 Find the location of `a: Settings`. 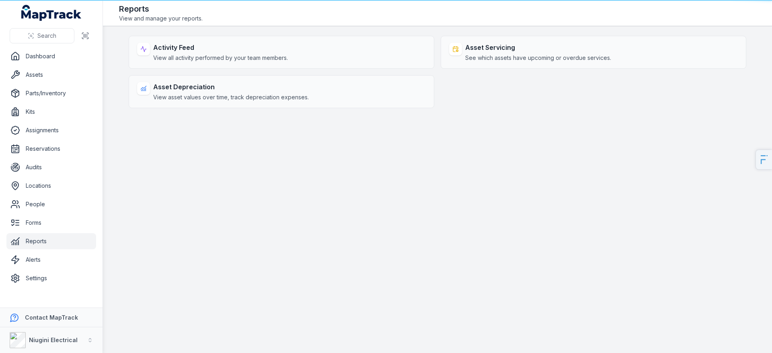

a: Settings is located at coordinates (51, 278).